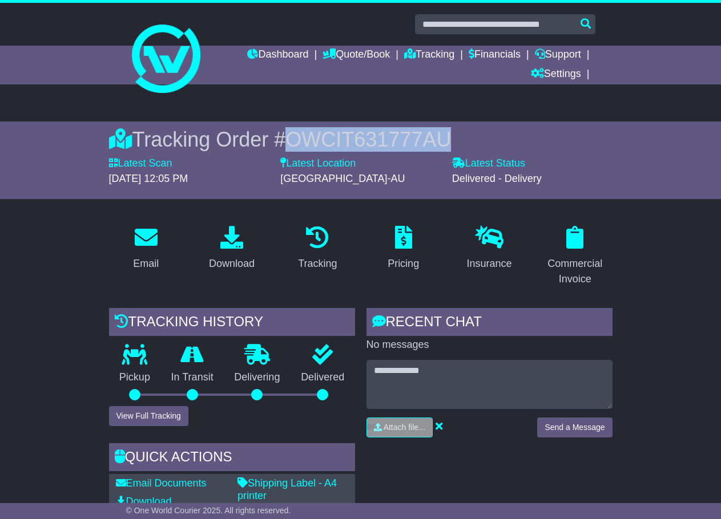 Image resolution: width=721 pixels, height=519 pixels. What do you see at coordinates (494, 55) in the screenshot?
I see `a: Financials` at bounding box center [494, 55].